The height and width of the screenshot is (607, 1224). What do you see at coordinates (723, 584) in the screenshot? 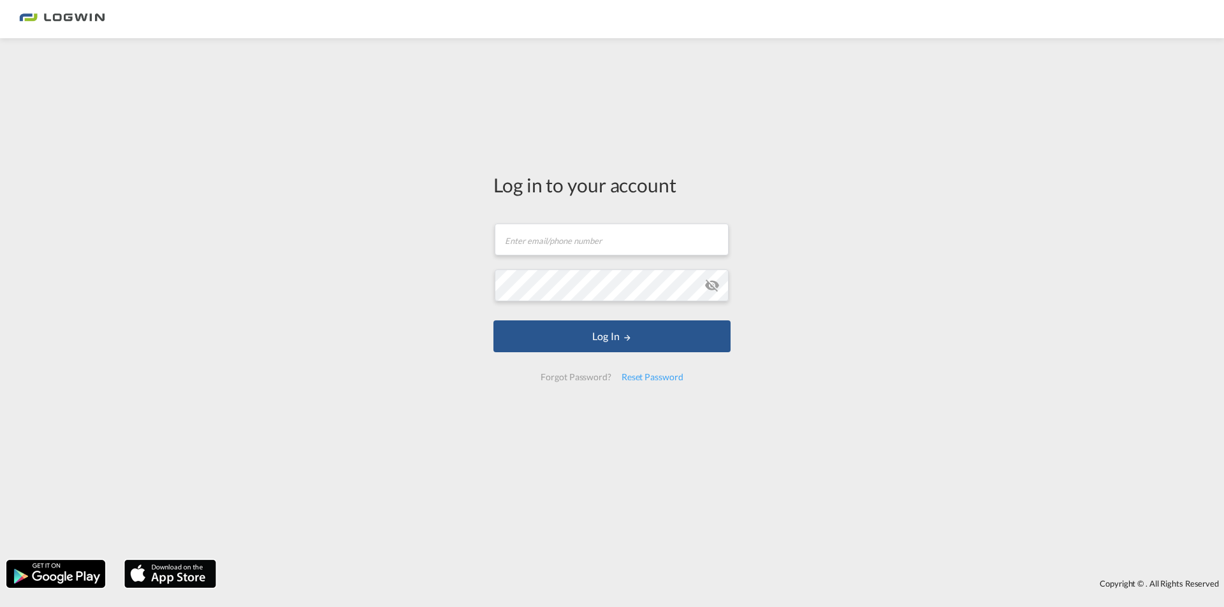
I see `div: Copyright © . All Rights Reserved` at bounding box center [723, 584].